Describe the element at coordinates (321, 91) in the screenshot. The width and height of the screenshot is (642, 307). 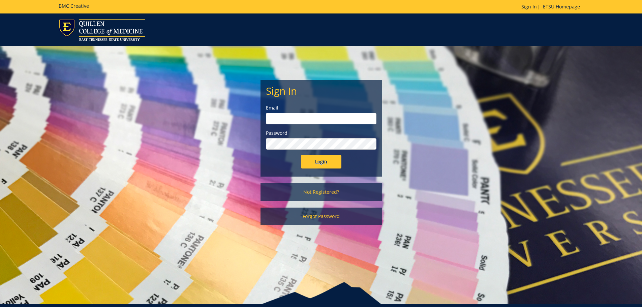
I see `h2: Sign In` at that location.